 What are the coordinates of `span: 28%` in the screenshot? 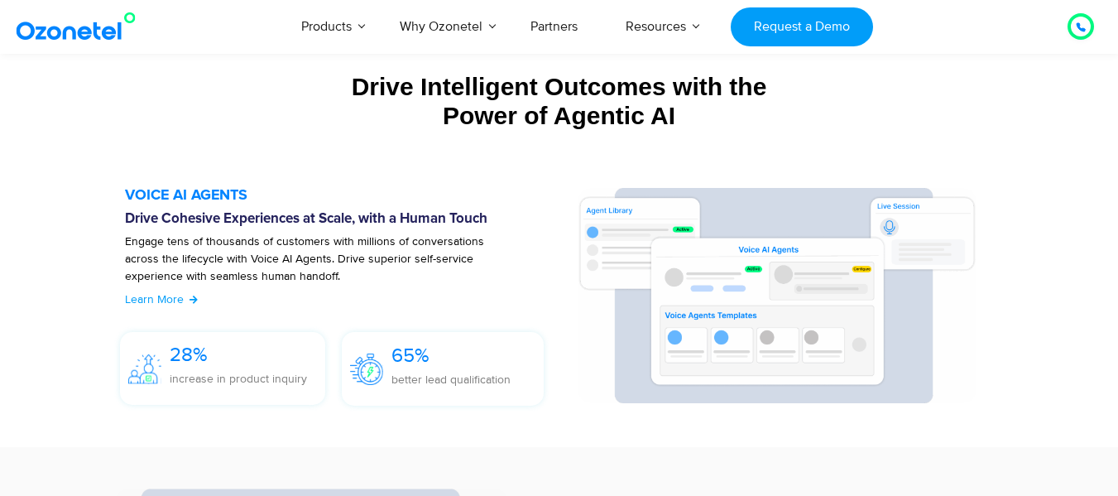 It's located at (189, 354).